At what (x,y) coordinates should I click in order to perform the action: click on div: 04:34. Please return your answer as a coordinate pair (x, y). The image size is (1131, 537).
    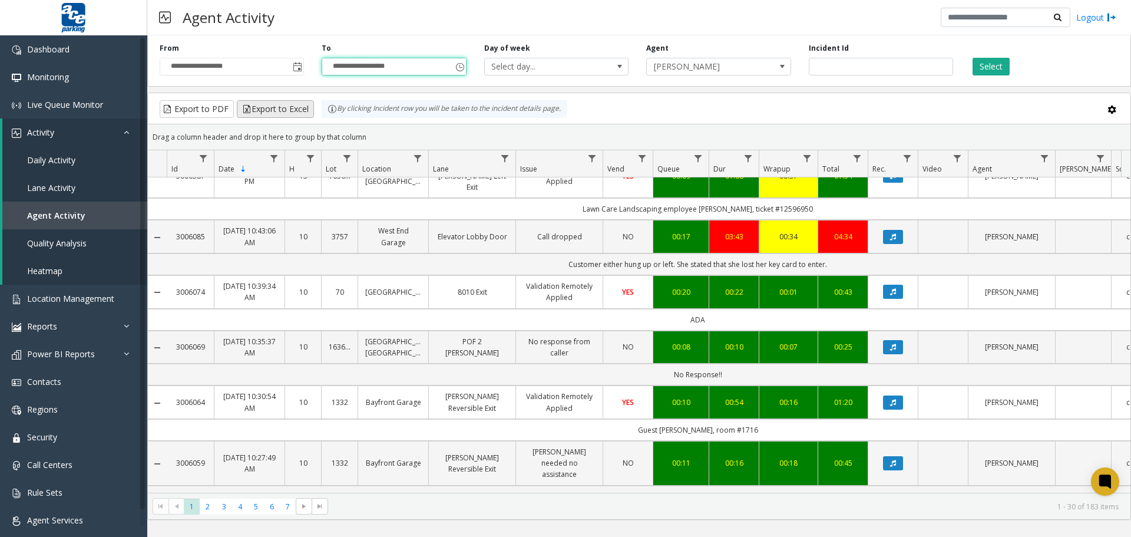
    Looking at the image, I should click on (843, 236).